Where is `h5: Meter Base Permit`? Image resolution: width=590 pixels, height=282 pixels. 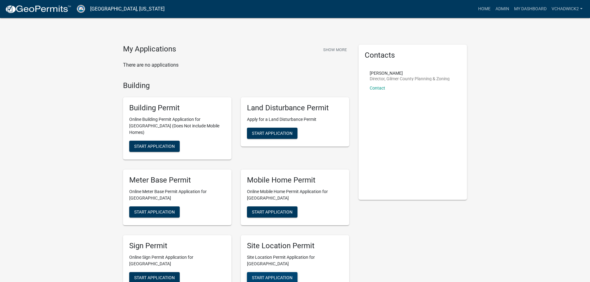
h5: Meter Base Permit is located at coordinates (177, 180).